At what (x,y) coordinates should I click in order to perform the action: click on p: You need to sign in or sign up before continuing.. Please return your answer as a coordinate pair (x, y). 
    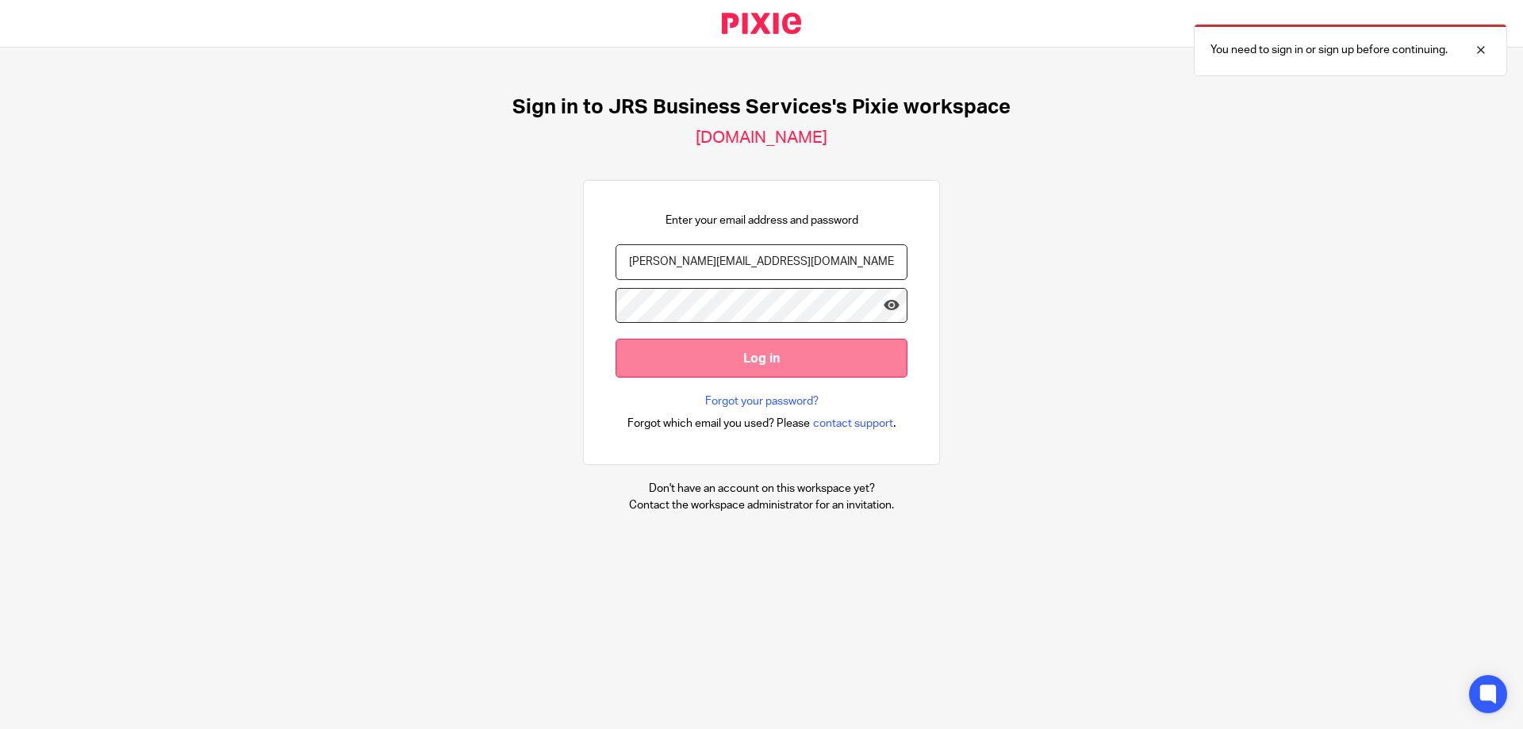
    Looking at the image, I should click on (1329, 50).